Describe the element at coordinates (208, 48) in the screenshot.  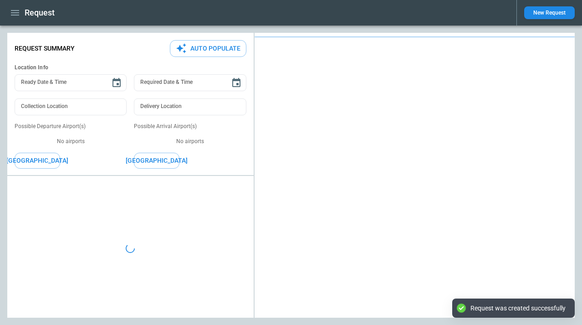
I see `button: Auto Populate` at that location.